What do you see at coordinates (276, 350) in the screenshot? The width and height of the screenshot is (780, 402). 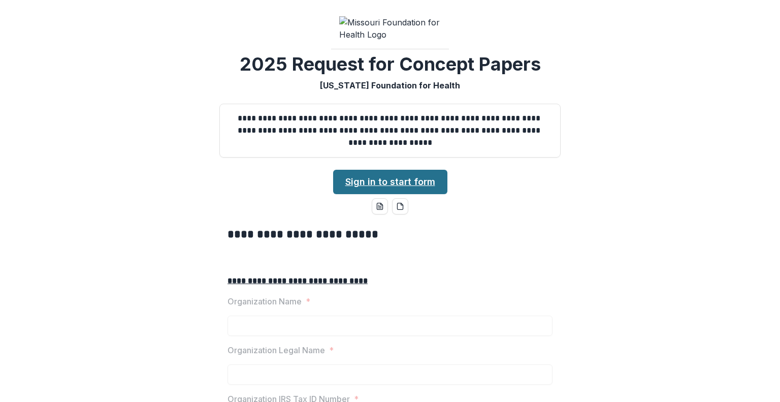 I see `p: Organization Legal Name` at bounding box center [276, 350].